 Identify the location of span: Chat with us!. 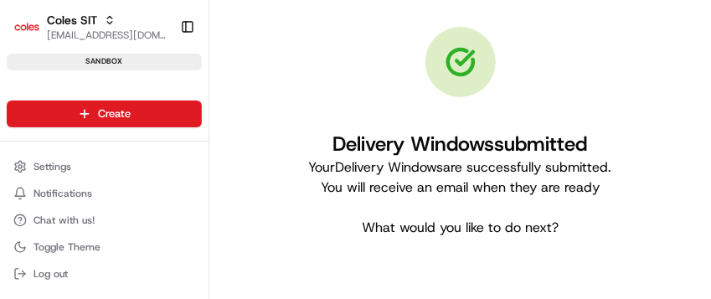
(64, 220).